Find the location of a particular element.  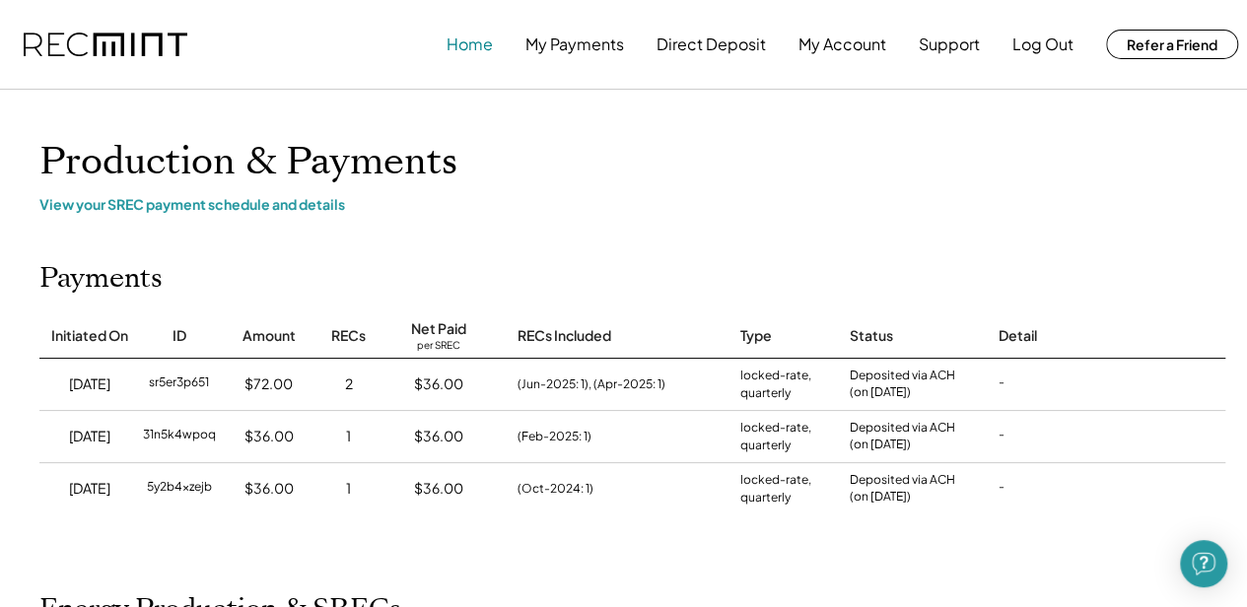

button: Direct Deposit is located at coordinates (711, 44).